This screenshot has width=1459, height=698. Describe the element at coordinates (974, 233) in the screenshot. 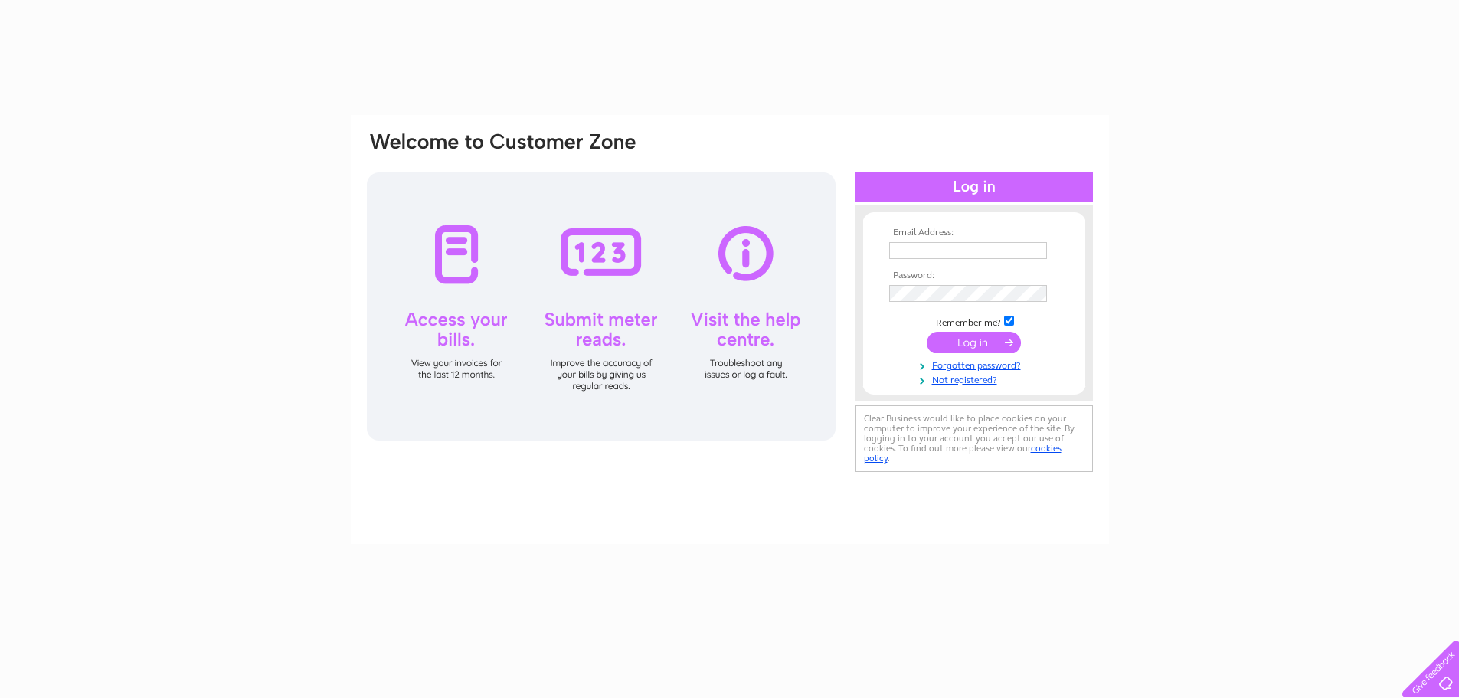

I see `th: Email Address:` at that location.